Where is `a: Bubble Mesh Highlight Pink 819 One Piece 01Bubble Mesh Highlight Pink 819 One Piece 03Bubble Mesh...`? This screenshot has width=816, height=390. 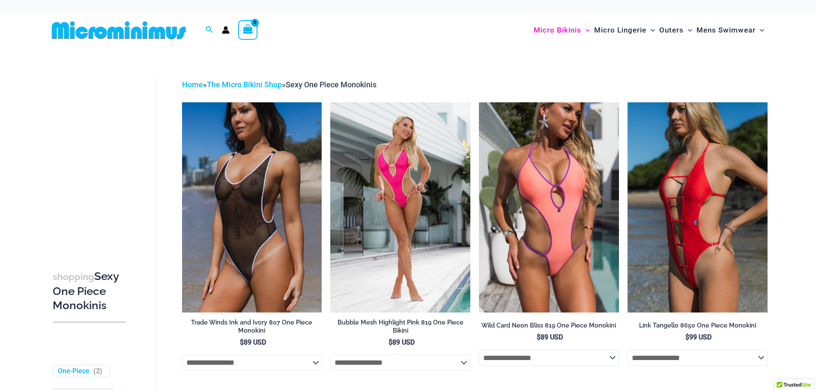
a: Bubble Mesh Highlight Pink 819 One Piece 01Bubble Mesh Highlight Pink 819 One Piece 03Bubble Mesh... is located at coordinates (400, 207).